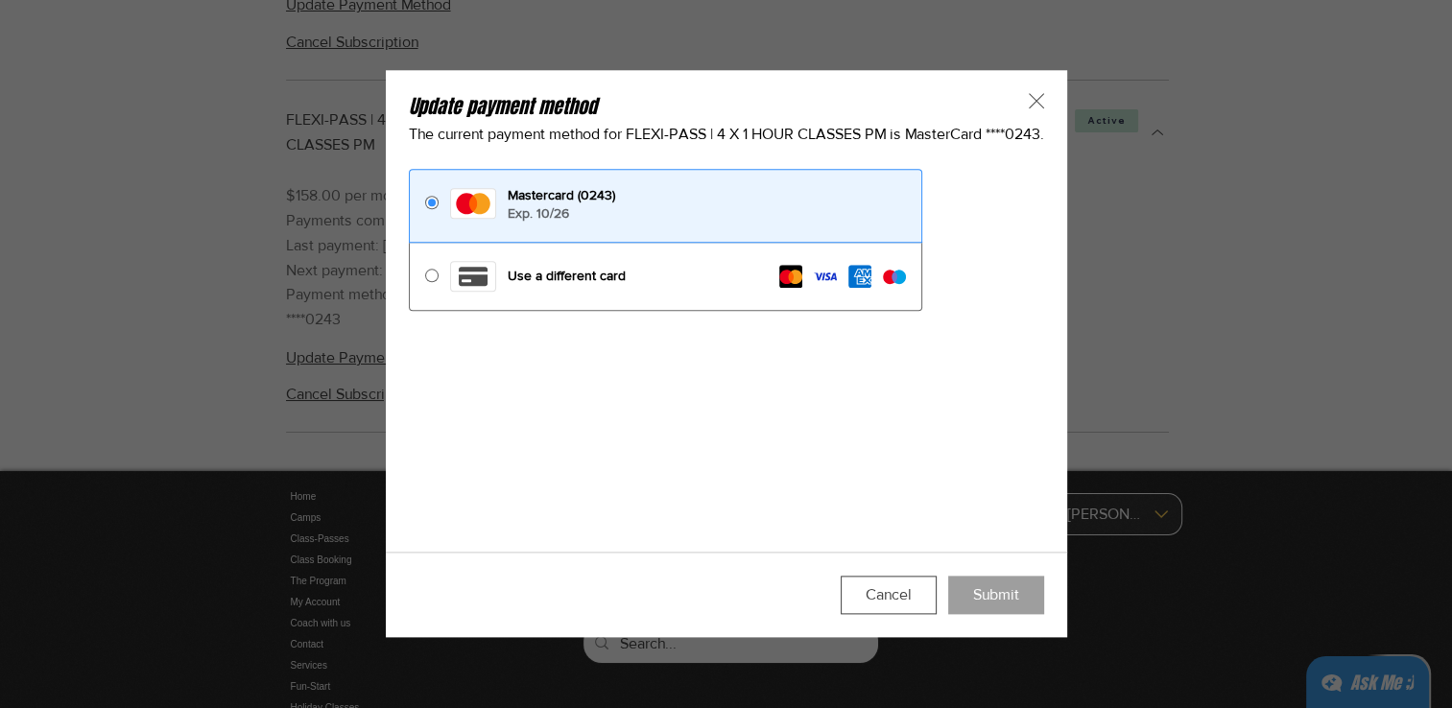 The width and height of the screenshot is (1452, 708). I want to click on button: Cancel, so click(889, 596).